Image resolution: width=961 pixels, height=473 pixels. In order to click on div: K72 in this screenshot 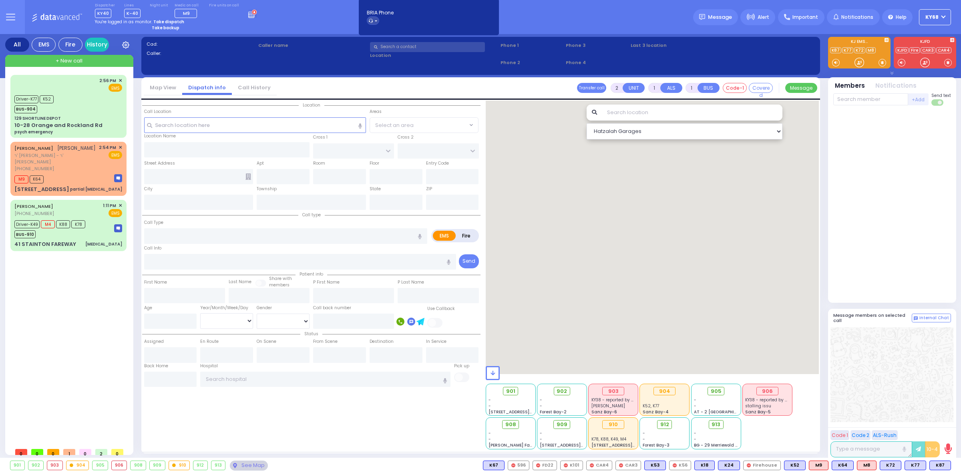, I will do `click(890, 465)`.